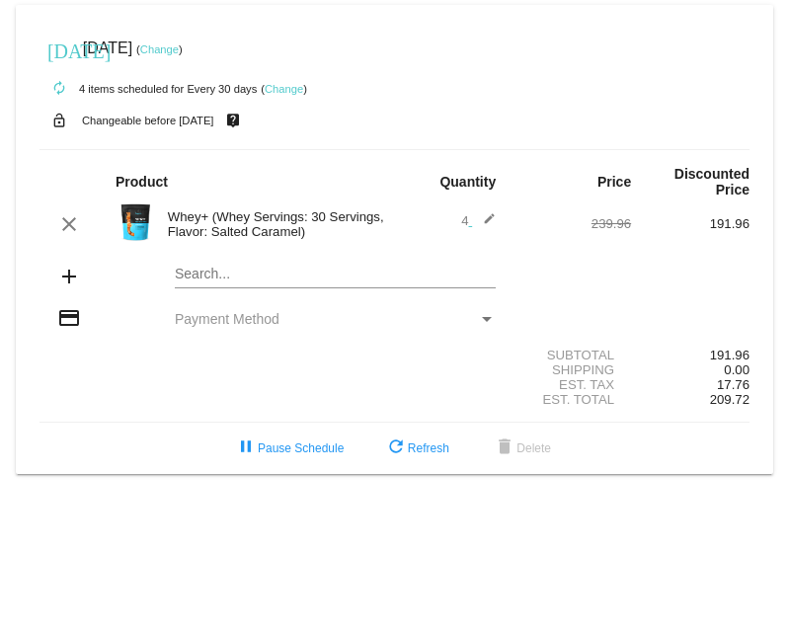  Describe the element at coordinates (615, 182) in the screenshot. I see `strong: Price` at that location.